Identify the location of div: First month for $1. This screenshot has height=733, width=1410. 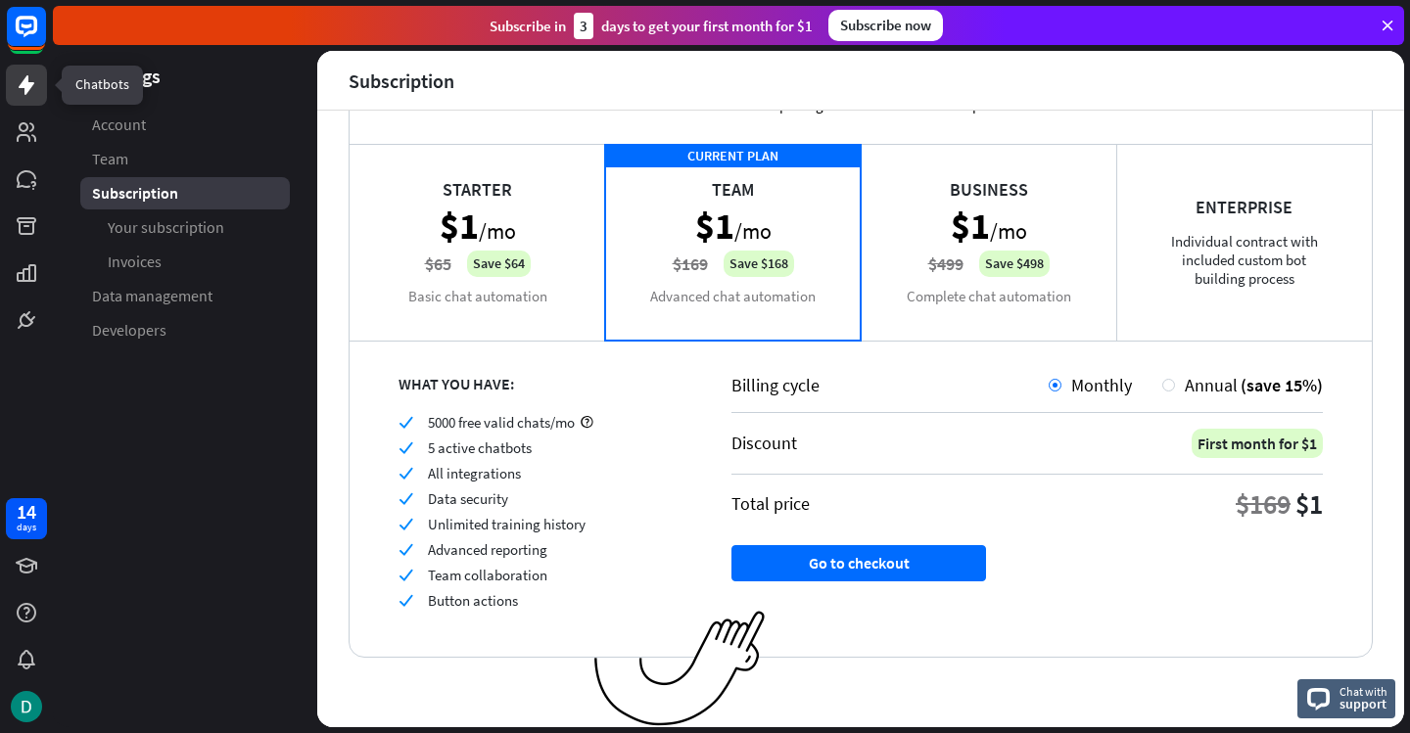
(1257, 443).